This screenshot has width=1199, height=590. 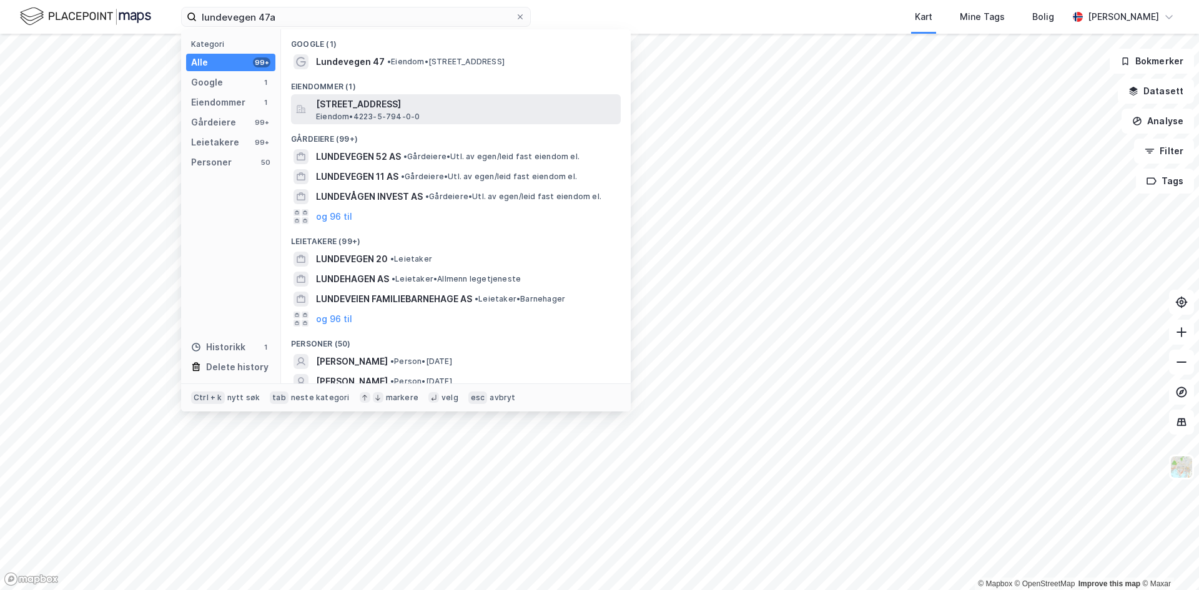 I want to click on button: Tags, so click(x=1165, y=181).